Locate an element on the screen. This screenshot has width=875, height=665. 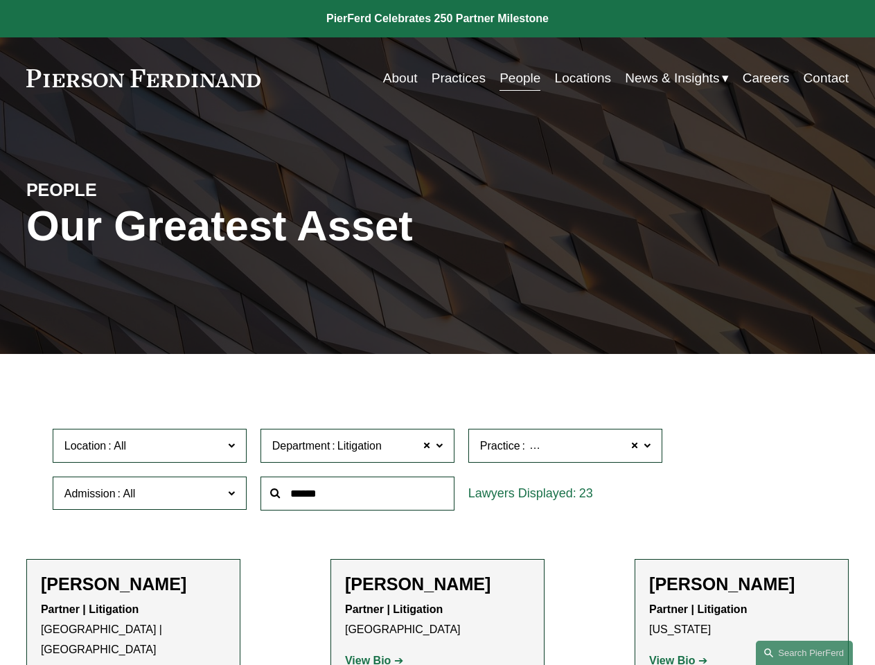
h1: Our Greatest Asset is located at coordinates (301, 226).